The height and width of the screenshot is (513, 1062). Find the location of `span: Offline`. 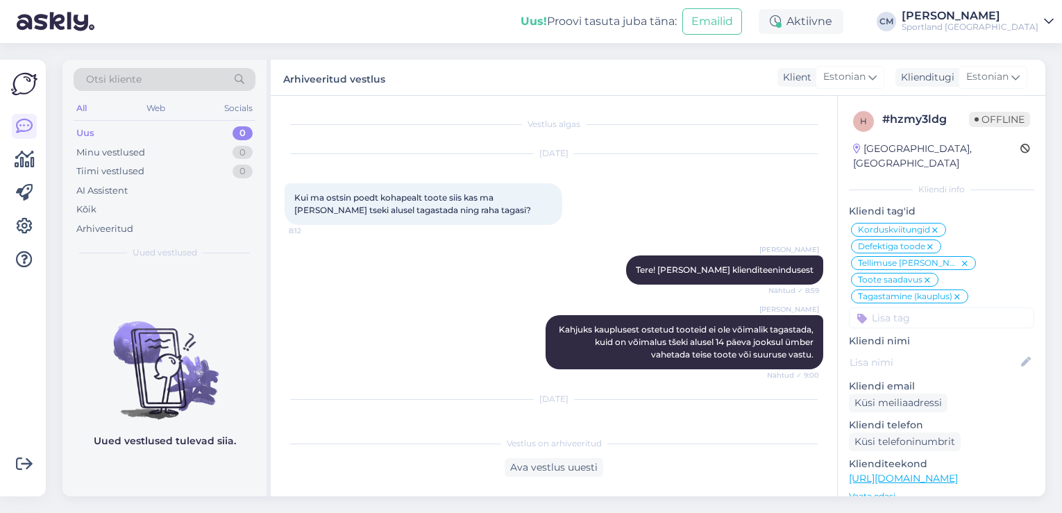

span: Offline is located at coordinates (1000, 119).